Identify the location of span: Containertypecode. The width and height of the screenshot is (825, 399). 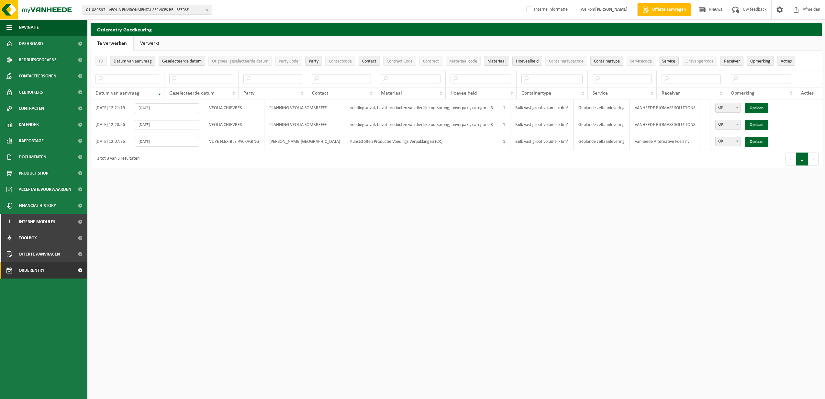
(566, 61).